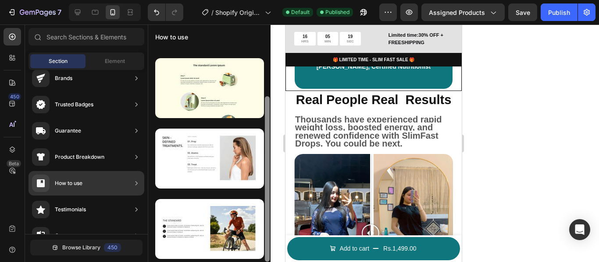 The height and width of the screenshot is (262, 599). I want to click on span: Published, so click(337, 12).